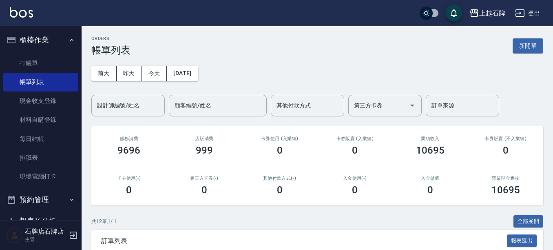 The width and height of the screenshot is (553, 250). Describe the element at coordinates (430, 178) in the screenshot. I see `h2: 入金儲值` at that location.